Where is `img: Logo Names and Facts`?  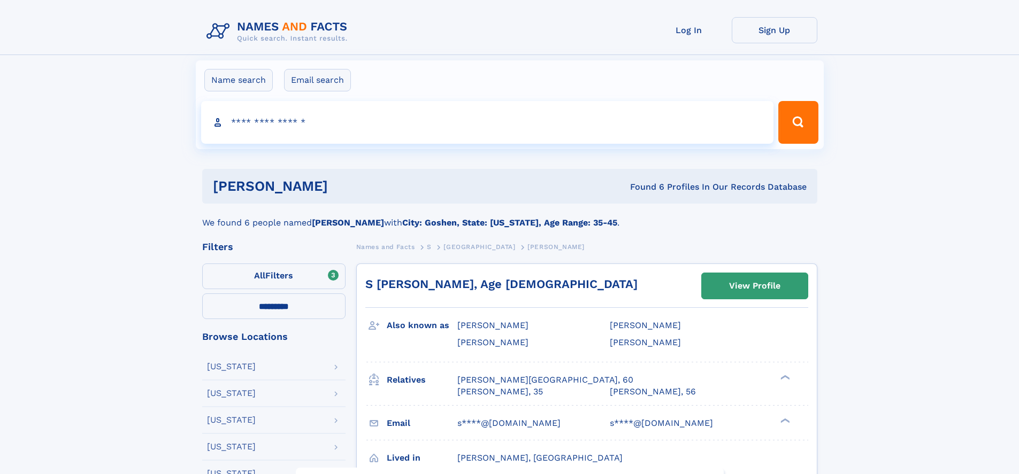
img: Logo Names and Facts is located at coordinates (279, 32).